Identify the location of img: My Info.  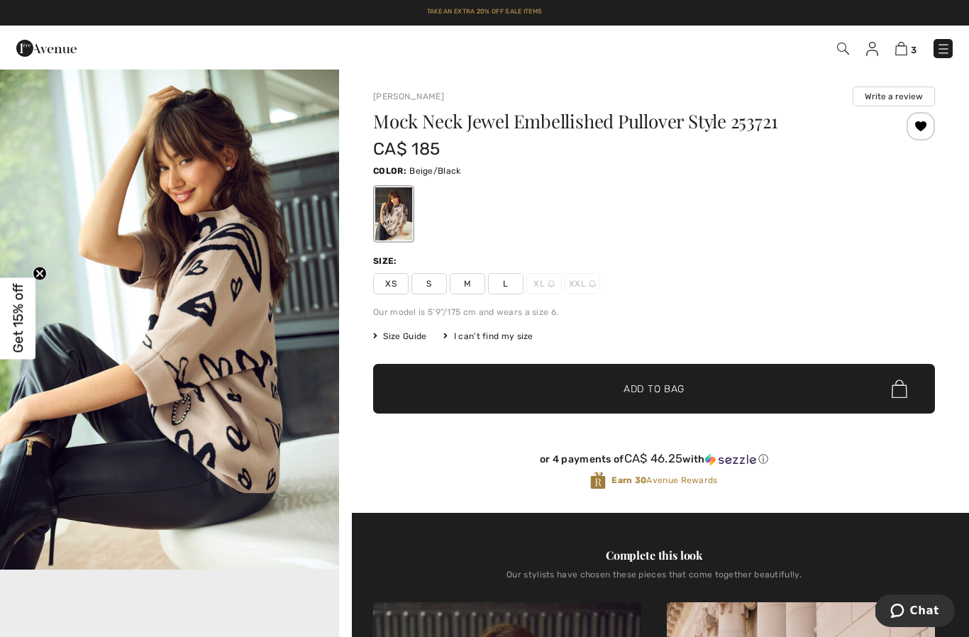
(871, 49).